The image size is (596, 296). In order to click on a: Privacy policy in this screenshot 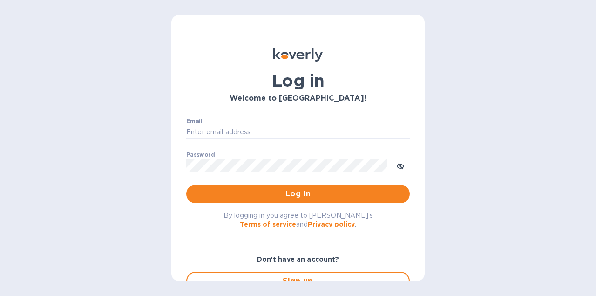, I will do `click(331, 224)`.